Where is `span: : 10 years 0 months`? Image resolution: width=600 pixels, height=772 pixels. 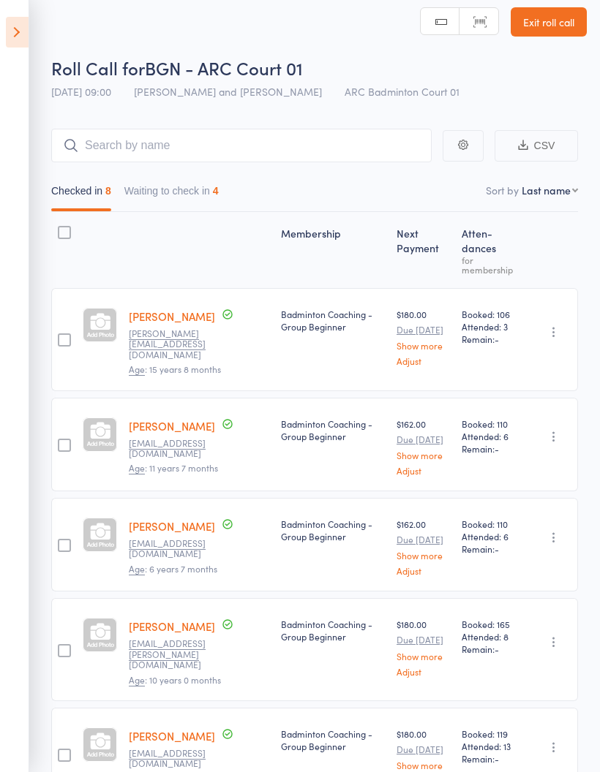
span: : 10 years 0 months is located at coordinates (175, 680).